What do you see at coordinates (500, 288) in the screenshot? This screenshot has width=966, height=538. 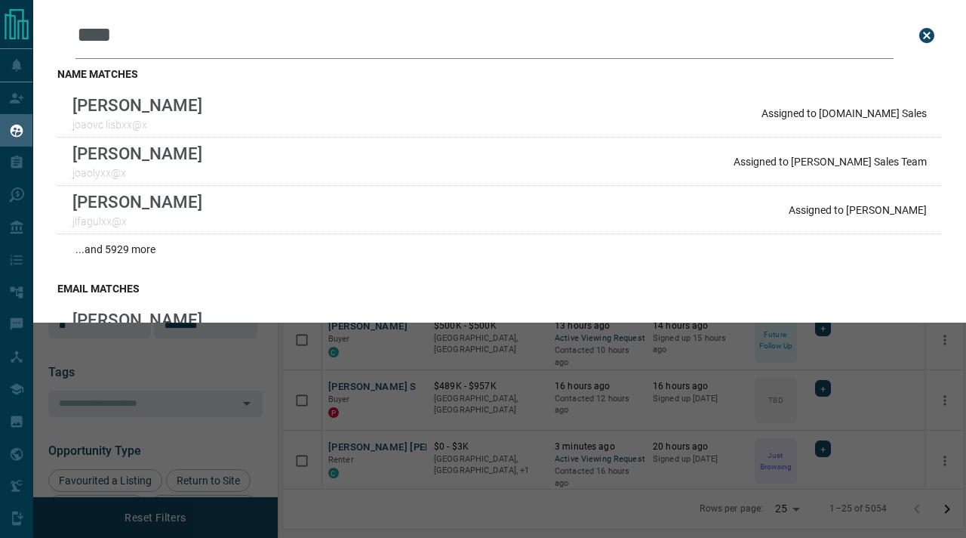 I see `h3: email matches` at bounding box center [500, 288].